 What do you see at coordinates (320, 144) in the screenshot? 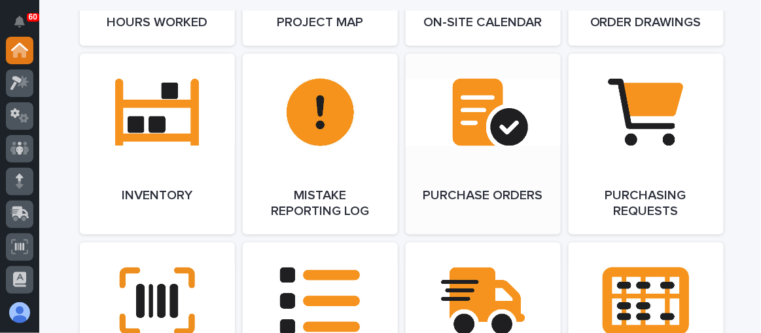
I see `a: Mistake Reporting Log` at bounding box center [320, 144].